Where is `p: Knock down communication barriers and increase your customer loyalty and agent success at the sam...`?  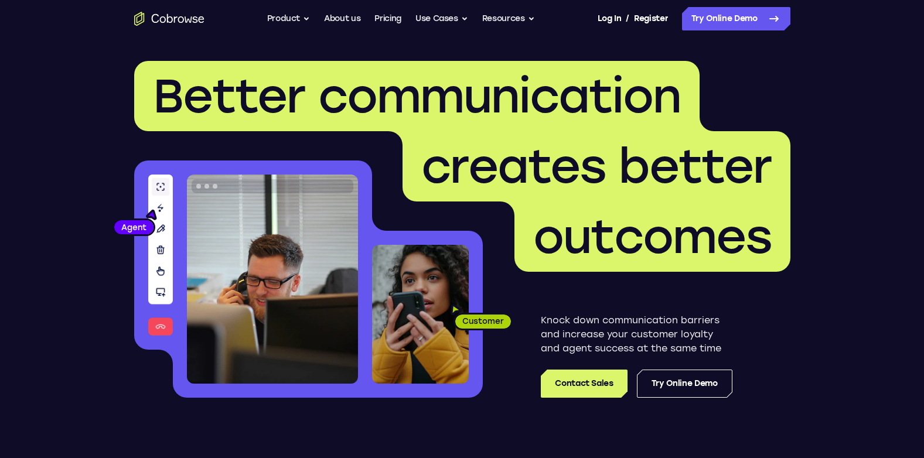
p: Knock down communication barriers and increase your customer loyalty and agent success at the sam... is located at coordinates (636, 334).